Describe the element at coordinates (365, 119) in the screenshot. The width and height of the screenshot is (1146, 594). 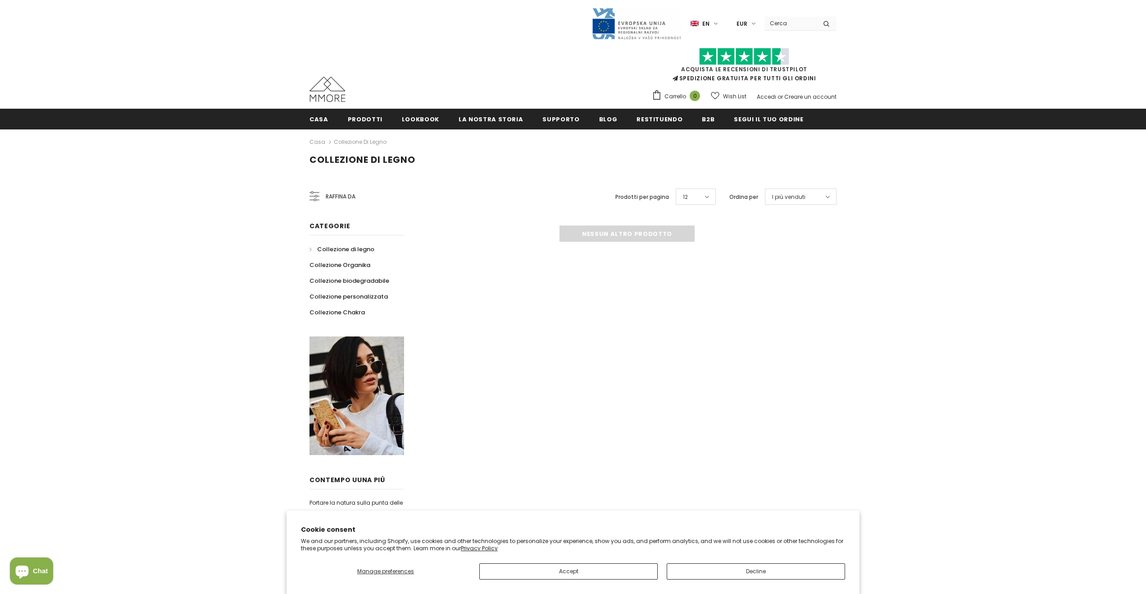
I see `span: Prodotti` at that location.